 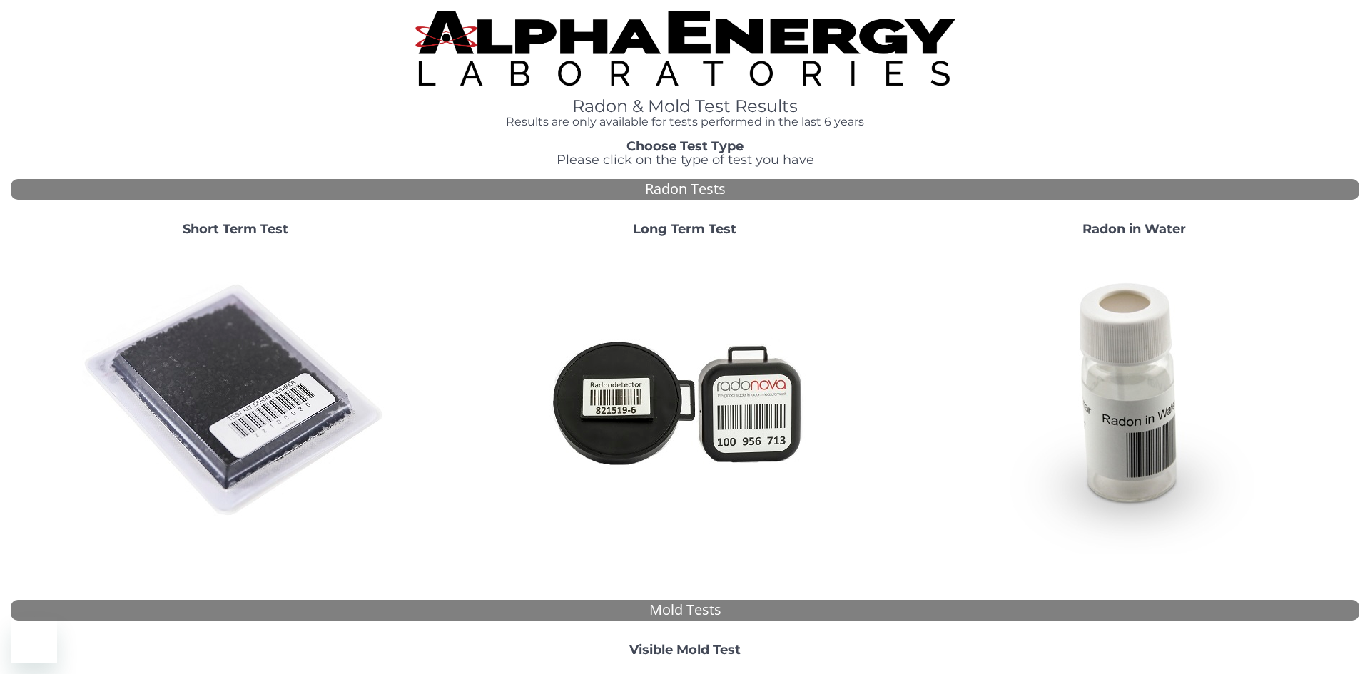 What do you see at coordinates (1134, 401) in the screenshot?
I see `img: RadoninWater.jpg` at bounding box center [1134, 401].